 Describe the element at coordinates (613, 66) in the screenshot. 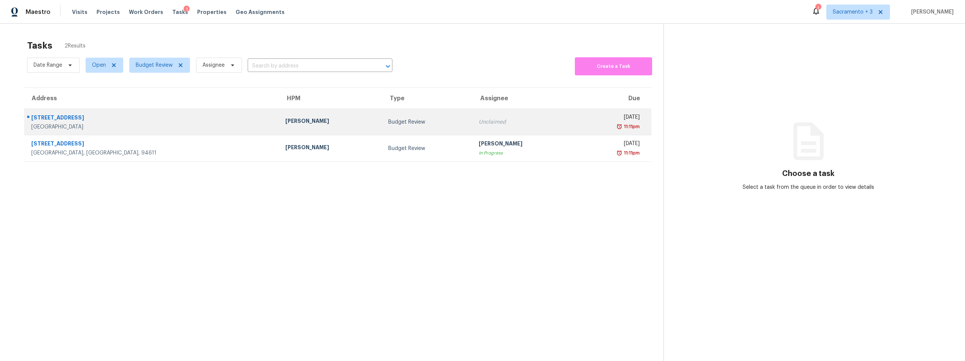

I see `button: Create a Task` at that location.